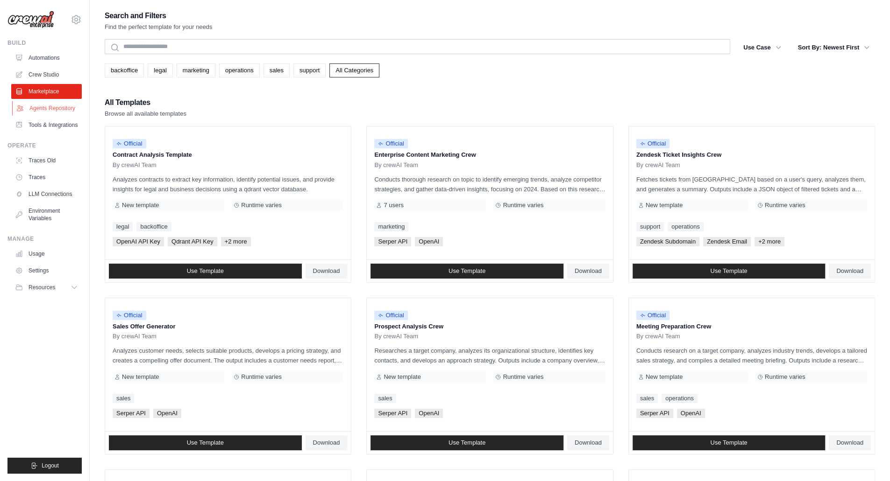  What do you see at coordinates (42, 288) in the screenshot?
I see `span: Resources` at bounding box center [42, 288].